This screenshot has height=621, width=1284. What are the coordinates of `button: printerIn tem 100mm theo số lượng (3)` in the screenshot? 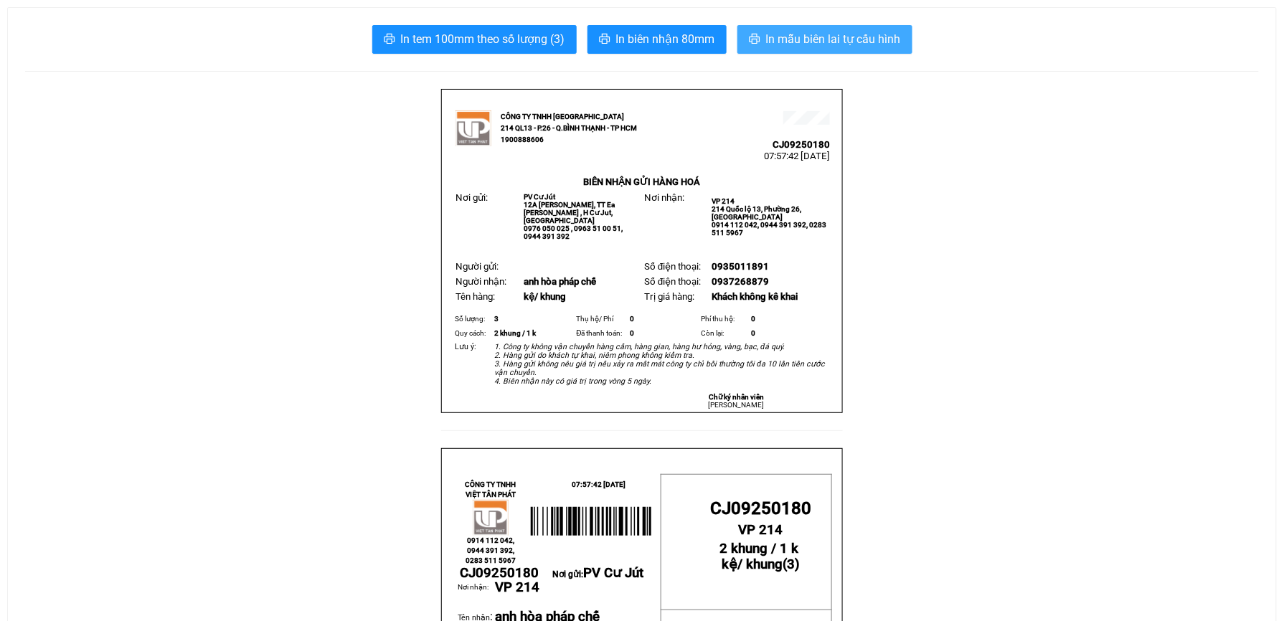 It's located at (474, 39).